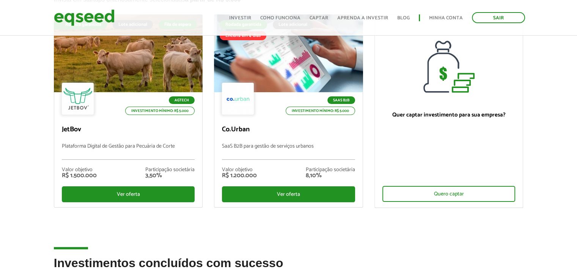  I want to click on a: Como funciona, so click(280, 18).